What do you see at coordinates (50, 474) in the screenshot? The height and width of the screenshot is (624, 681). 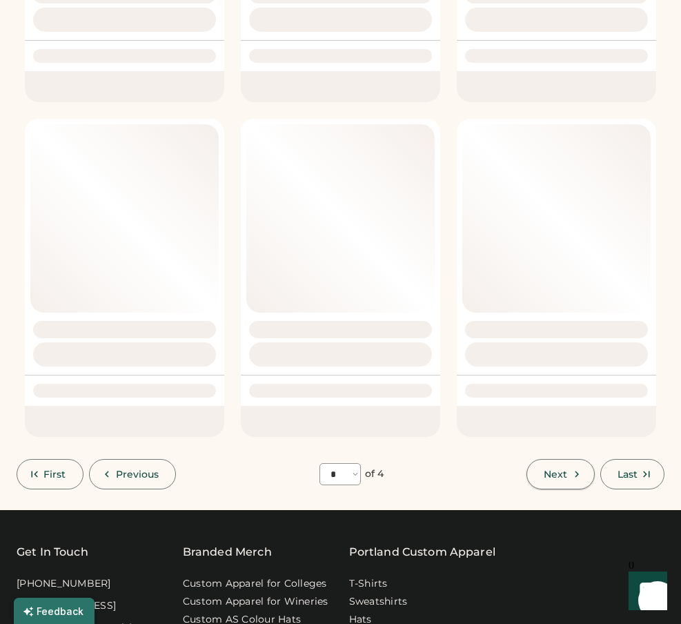 I see `button: First` at bounding box center [50, 474].